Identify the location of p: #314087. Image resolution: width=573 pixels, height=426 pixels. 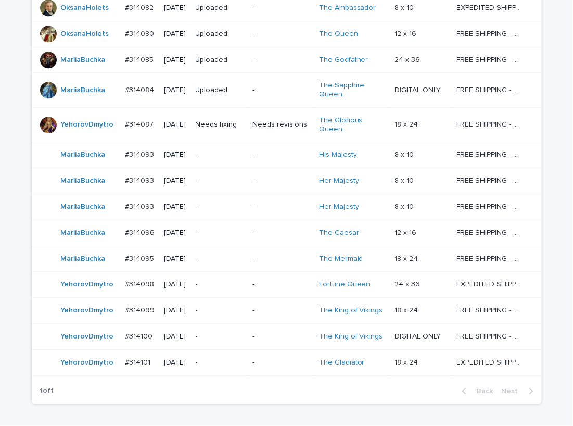
(140, 123).